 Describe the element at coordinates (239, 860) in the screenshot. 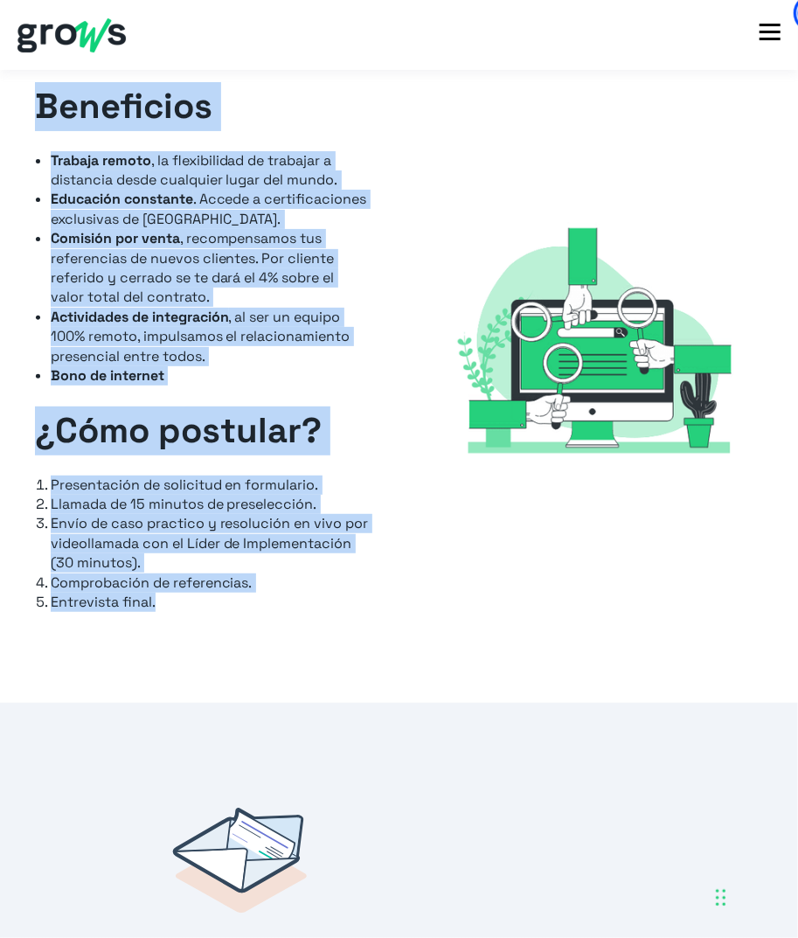

I see `img: Postulaciones Grows` at that location.